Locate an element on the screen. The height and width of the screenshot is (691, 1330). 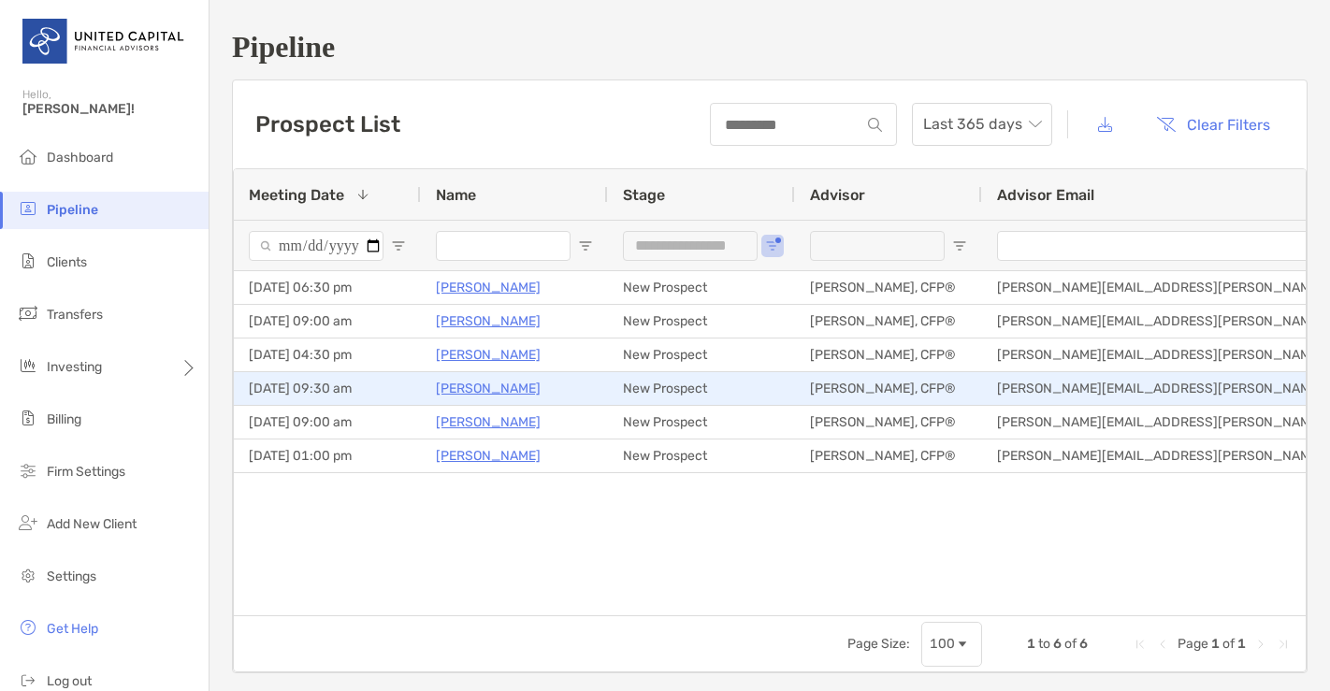
div: First Page is located at coordinates (1140, 644).